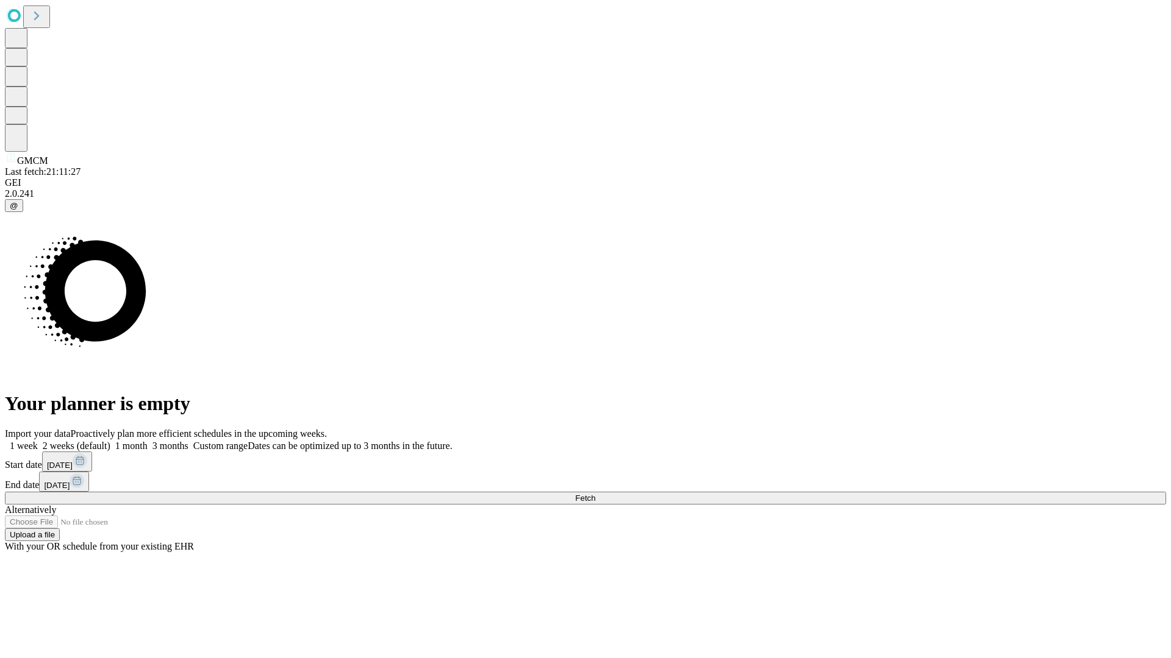 The image size is (1171, 658). I want to click on div: 2.0.241, so click(585, 194).